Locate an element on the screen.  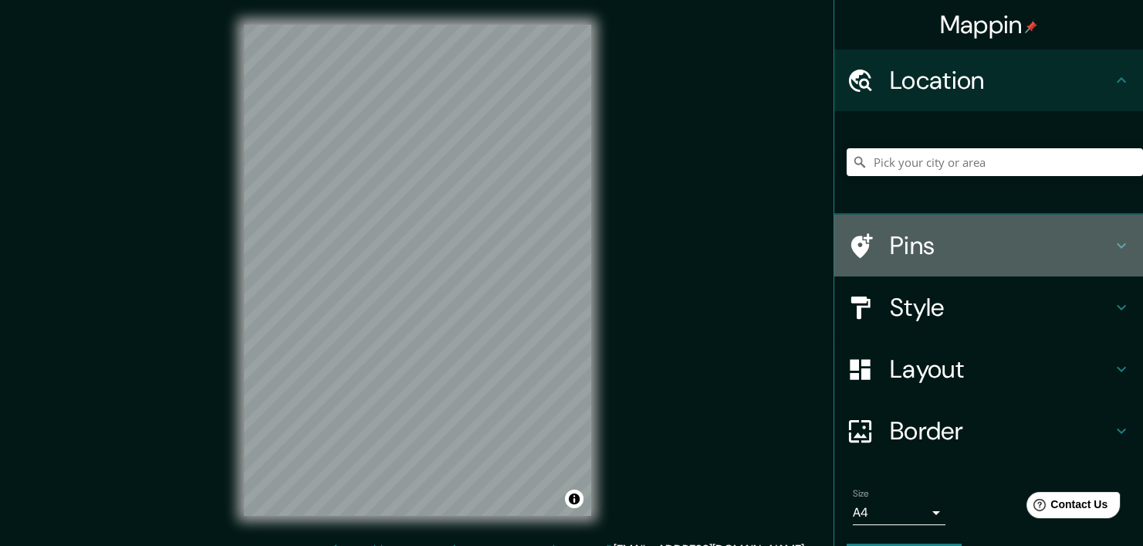
button: Toggle attribution is located at coordinates (574, 499).